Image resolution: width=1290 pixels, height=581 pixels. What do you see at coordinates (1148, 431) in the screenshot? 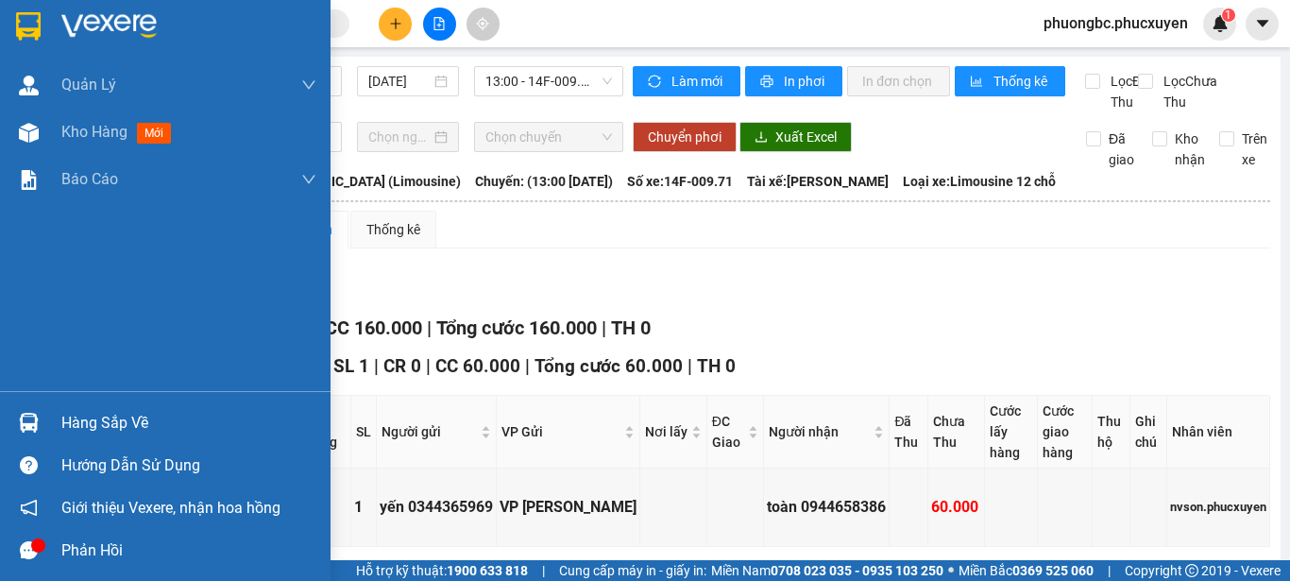
I see `th: Ghi chú` at bounding box center [1148, 431].